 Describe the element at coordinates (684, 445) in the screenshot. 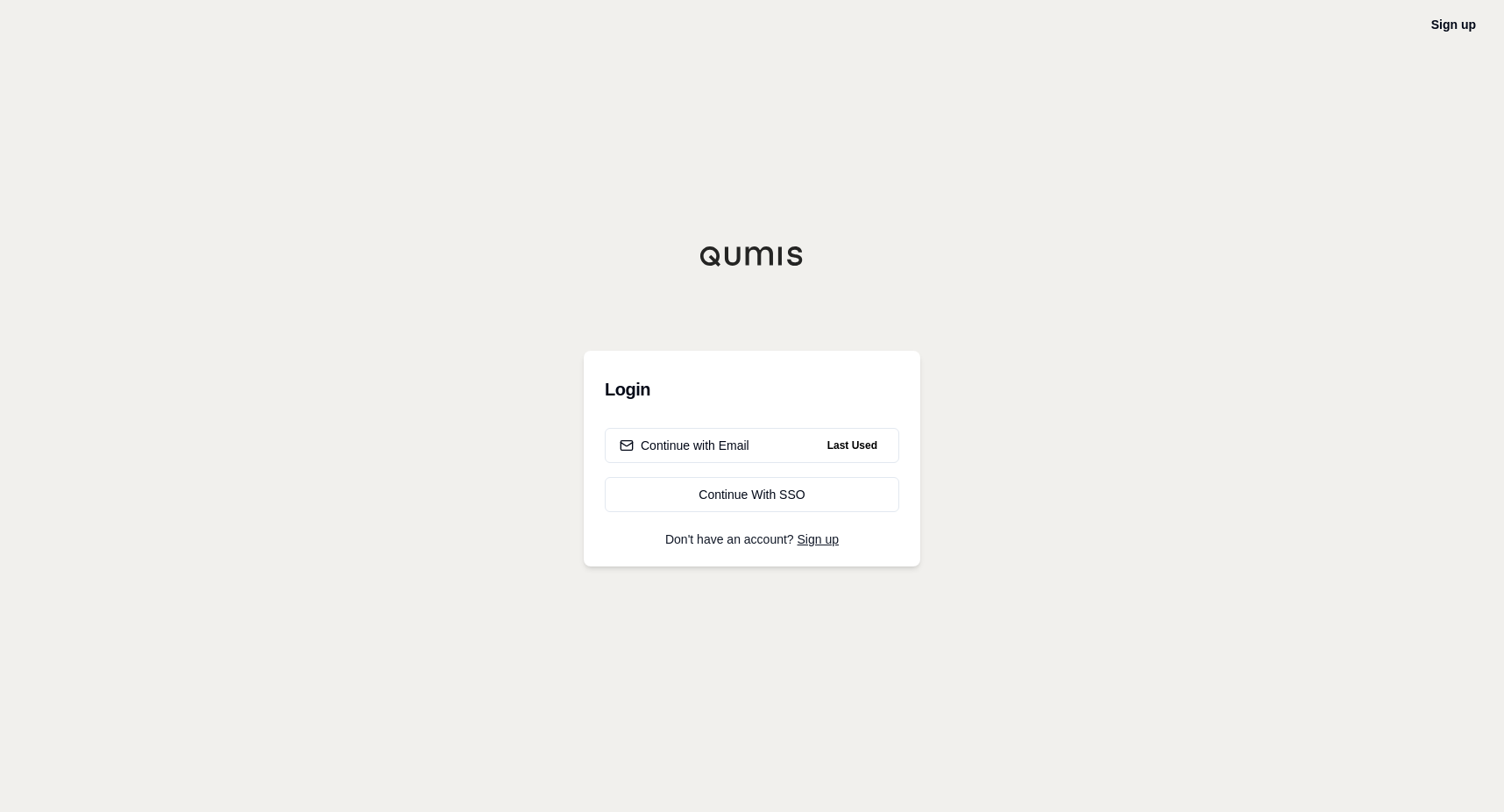

I see `div: Continue with Email` at that location.